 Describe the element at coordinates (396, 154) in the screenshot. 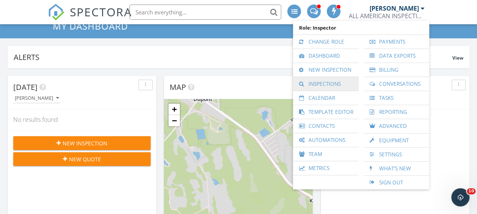

I see `a: Settings` at that location.